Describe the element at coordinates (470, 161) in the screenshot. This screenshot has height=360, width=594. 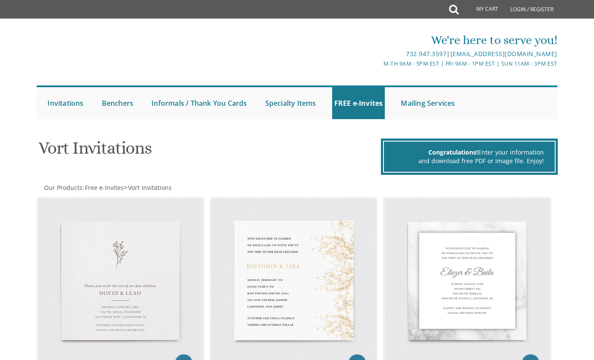
I see `div: and download free PDF or Image file. Enjoy!` at that location.